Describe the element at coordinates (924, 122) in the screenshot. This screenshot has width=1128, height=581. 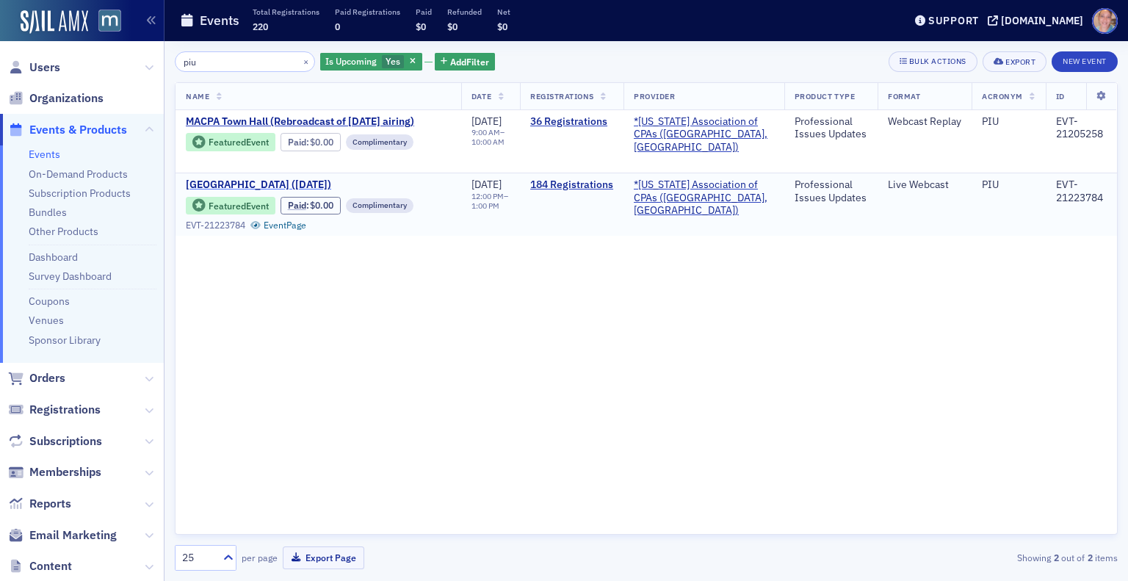
I see `div: Webcast Replay` at that location.